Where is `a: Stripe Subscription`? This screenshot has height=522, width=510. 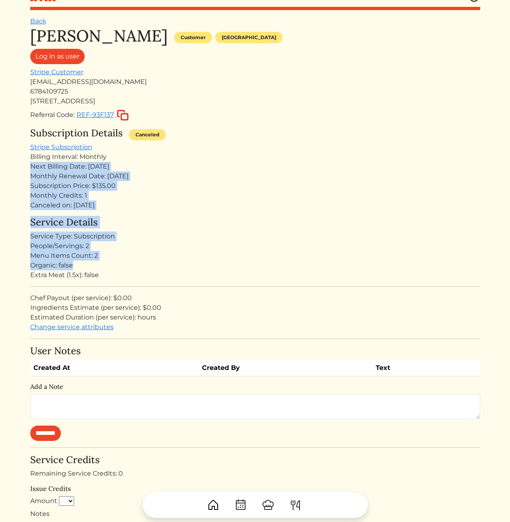 a: Stripe Subscription is located at coordinates (61, 147).